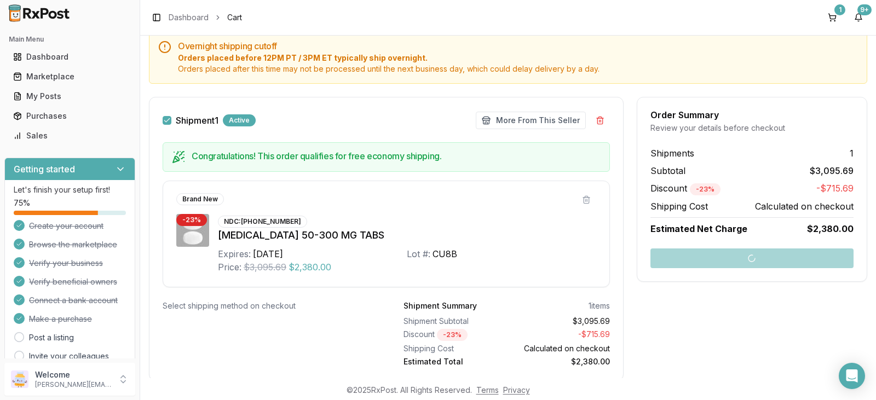  Describe the element at coordinates (70, 190) in the screenshot. I see `p: Let's finish your setup first!` at that location.